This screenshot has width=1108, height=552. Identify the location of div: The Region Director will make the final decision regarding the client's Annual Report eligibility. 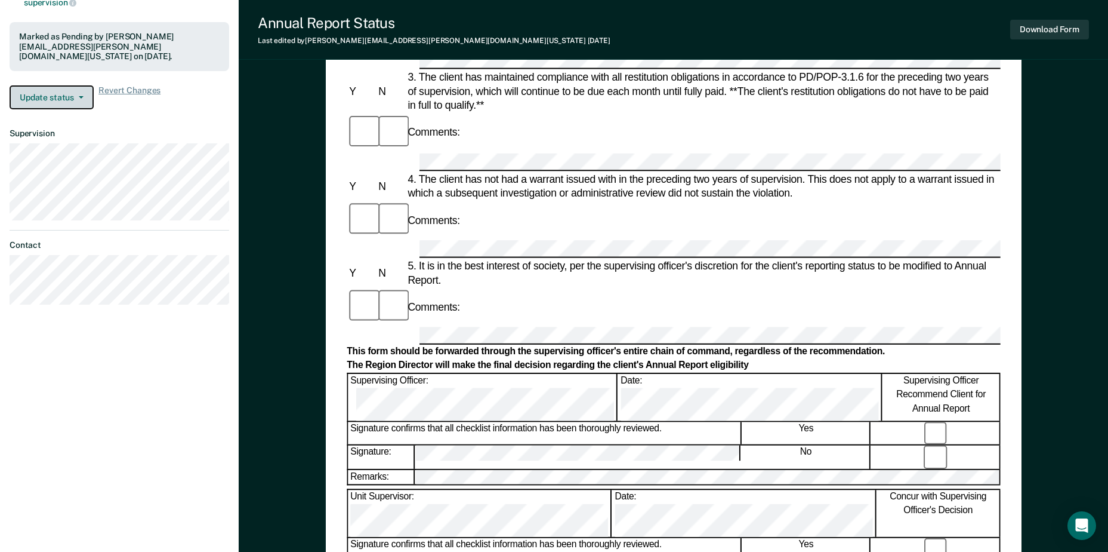
(673, 365).